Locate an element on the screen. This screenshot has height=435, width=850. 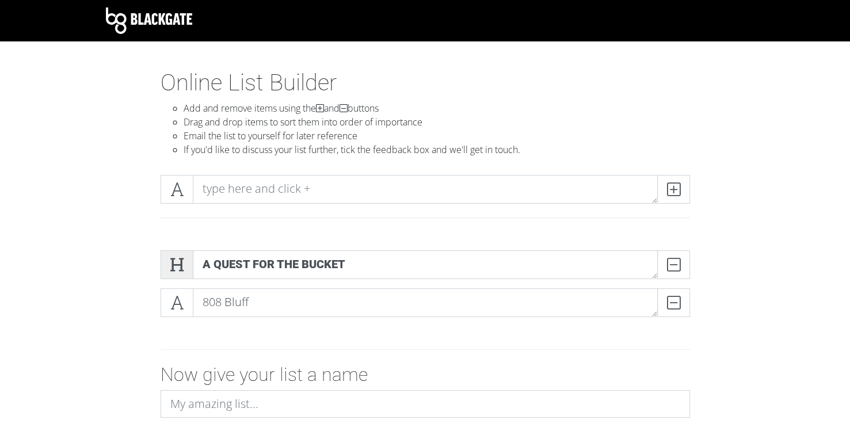
h1: Online List Builder is located at coordinates (425, 83).